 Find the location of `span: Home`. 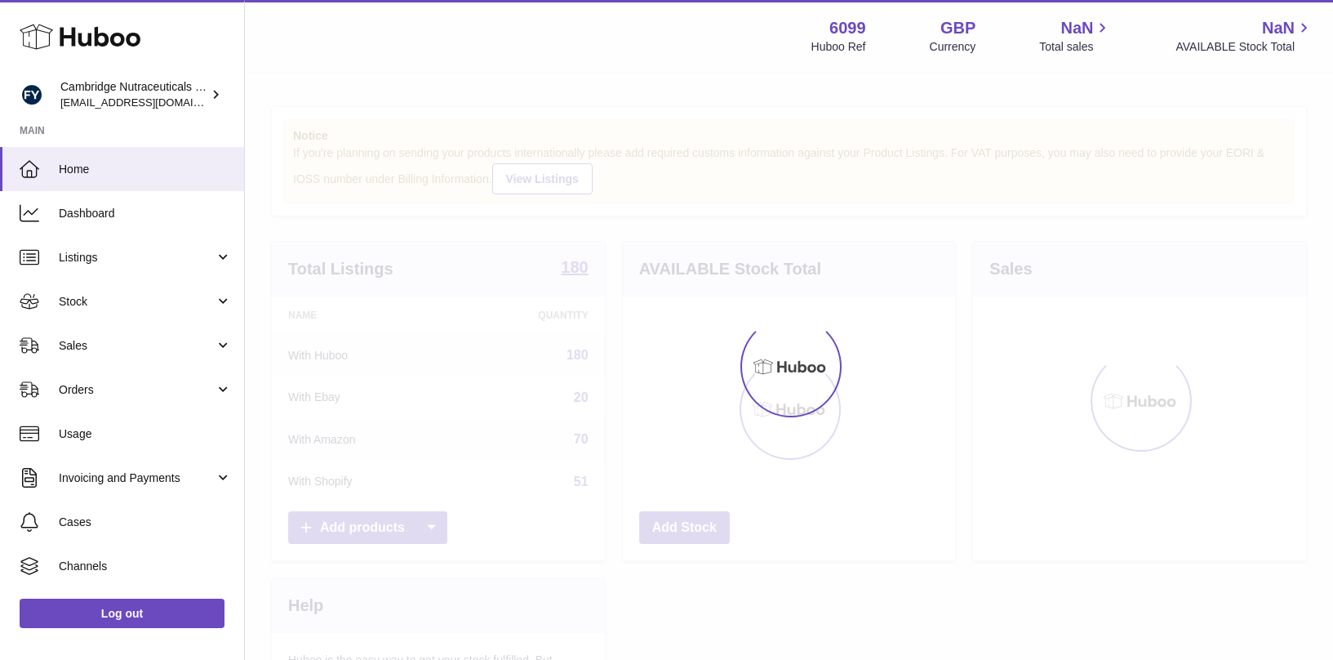

span: Home is located at coordinates (145, 169).